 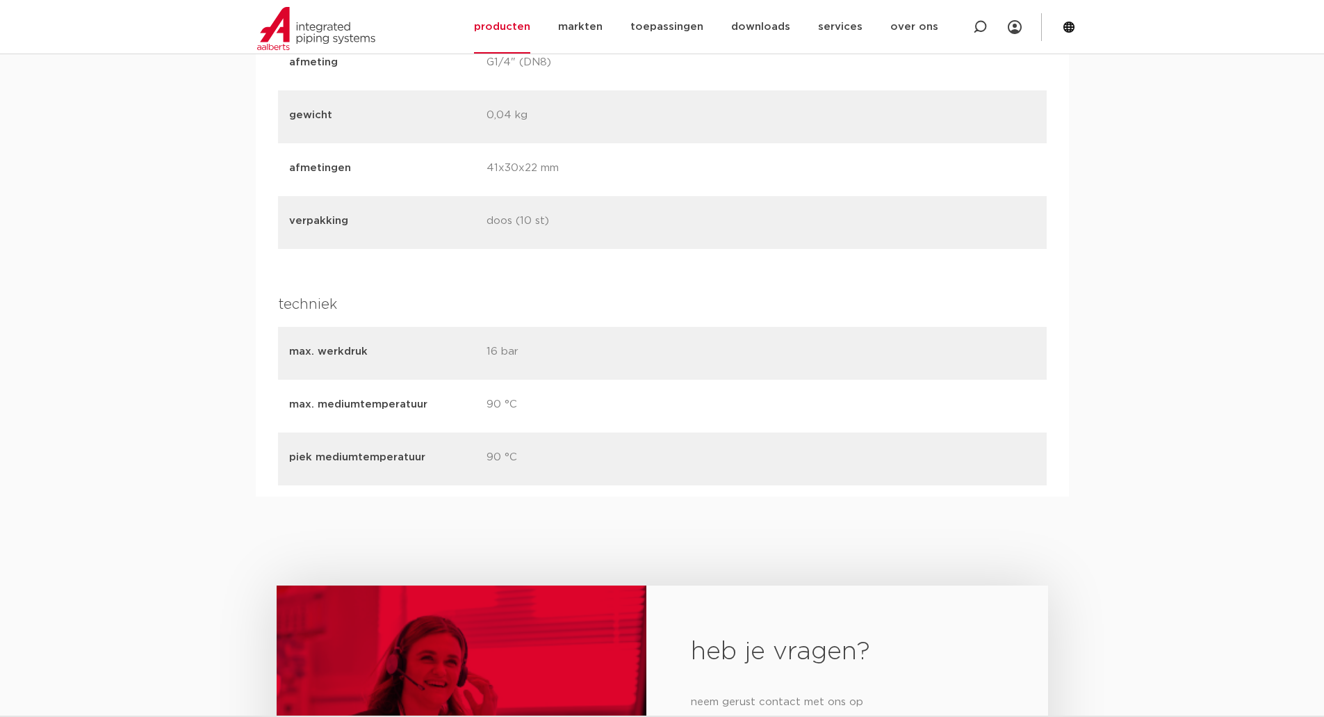 I want to click on p: 16 bar, so click(x=580, y=353).